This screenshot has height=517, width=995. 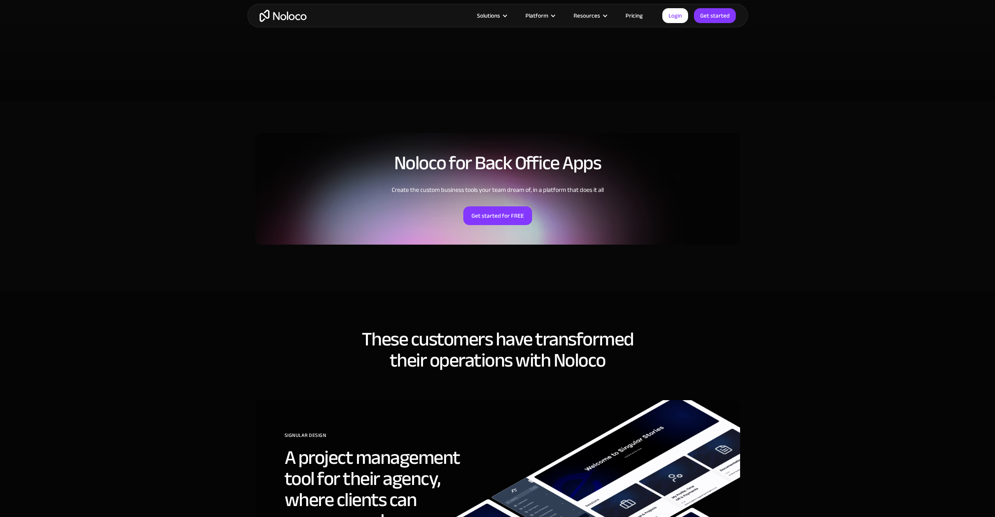 I want to click on a: Get started for FREE, so click(x=498, y=216).